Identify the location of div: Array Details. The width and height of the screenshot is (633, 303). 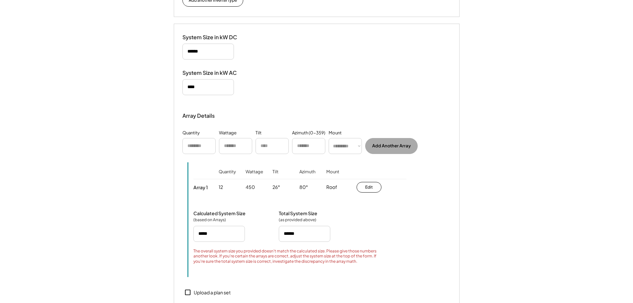
(199, 116).